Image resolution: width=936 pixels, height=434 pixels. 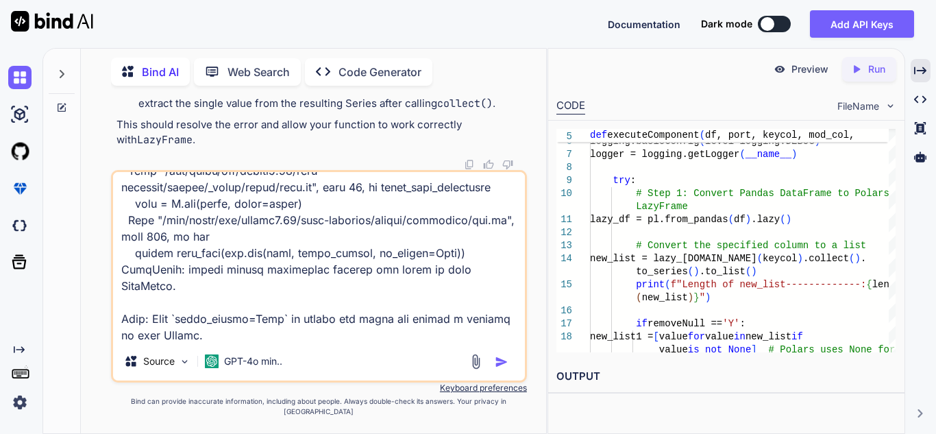 What do you see at coordinates (465, 103) in the screenshot?
I see `code: collect()` at bounding box center [465, 103].